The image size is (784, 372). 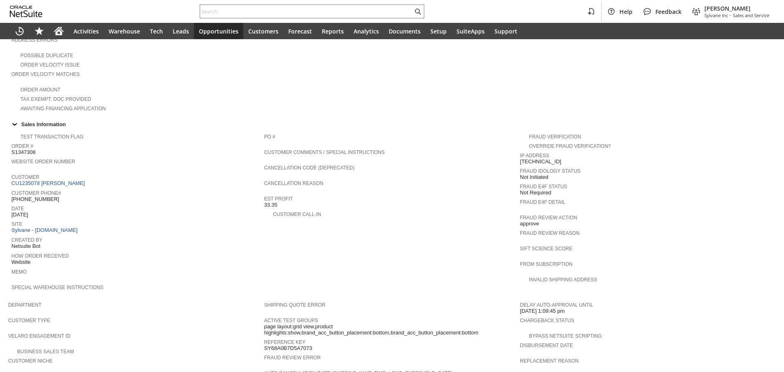 I want to click on span: Warehouse, so click(x=124, y=31).